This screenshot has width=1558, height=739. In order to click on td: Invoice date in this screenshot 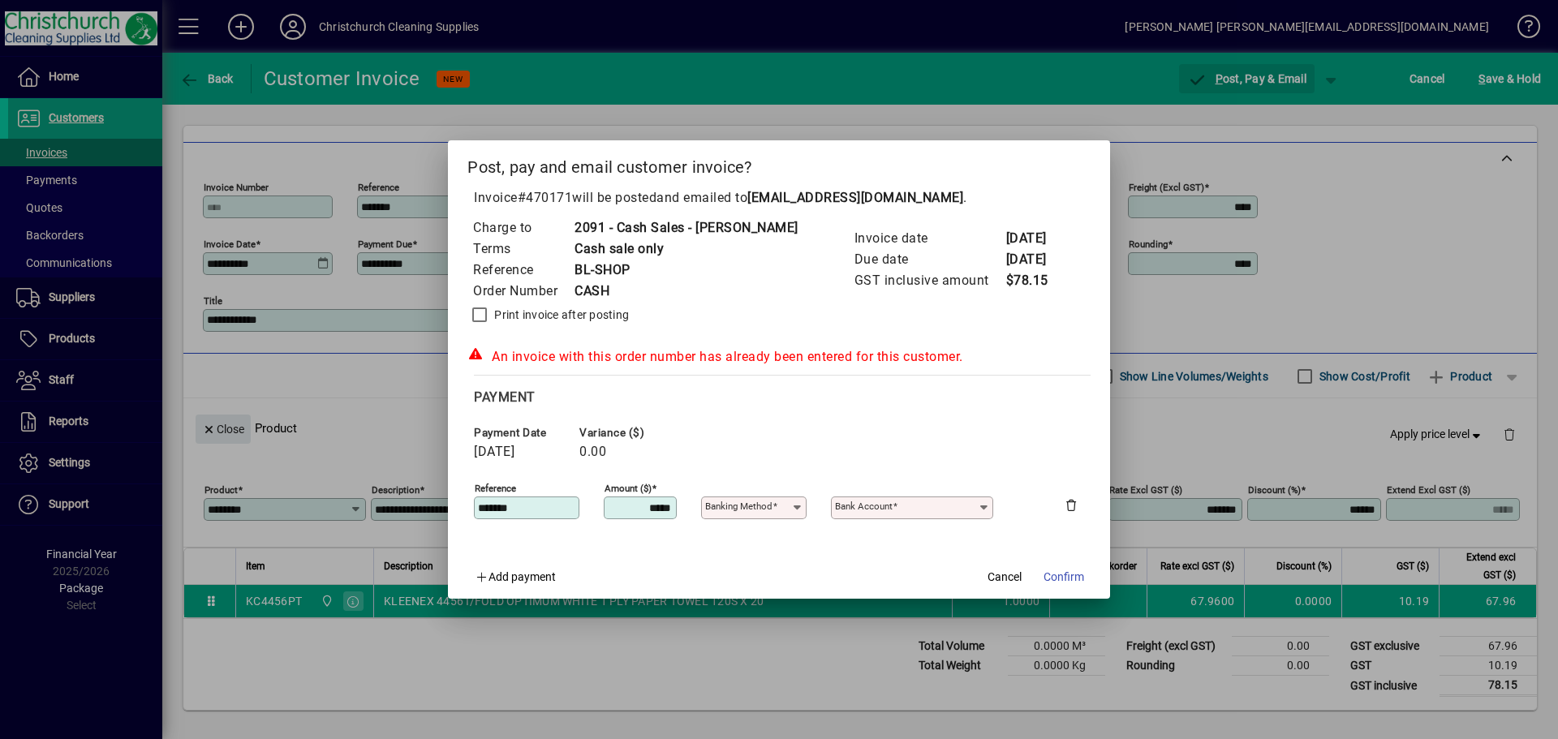, I will do `click(929, 239)`.